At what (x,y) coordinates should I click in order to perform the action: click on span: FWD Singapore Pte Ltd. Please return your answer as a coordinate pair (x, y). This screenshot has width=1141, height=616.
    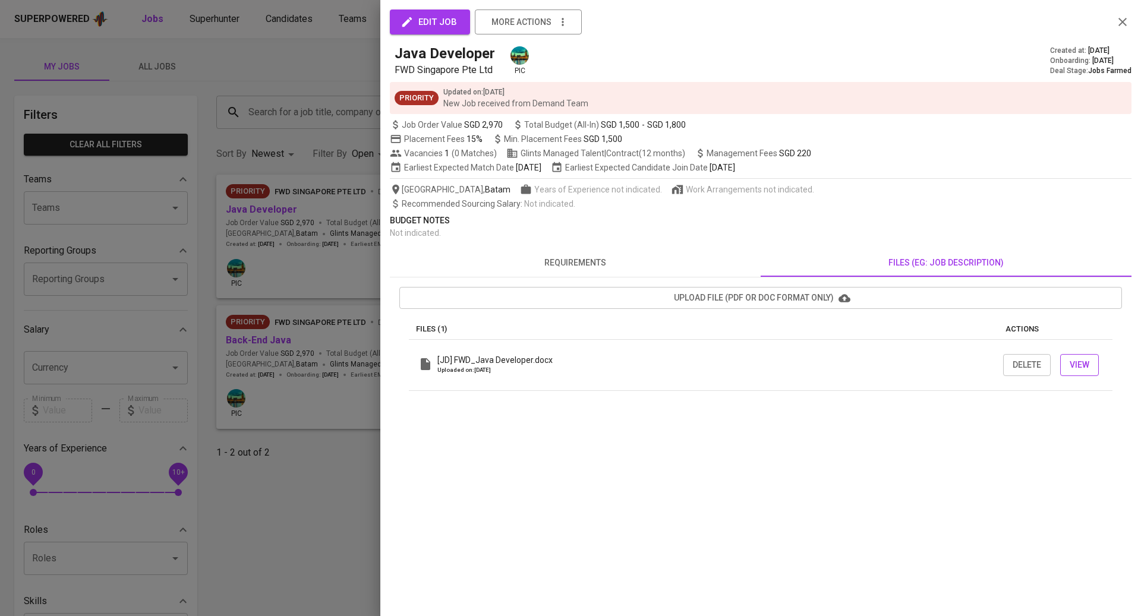
    Looking at the image, I should click on (443, 70).